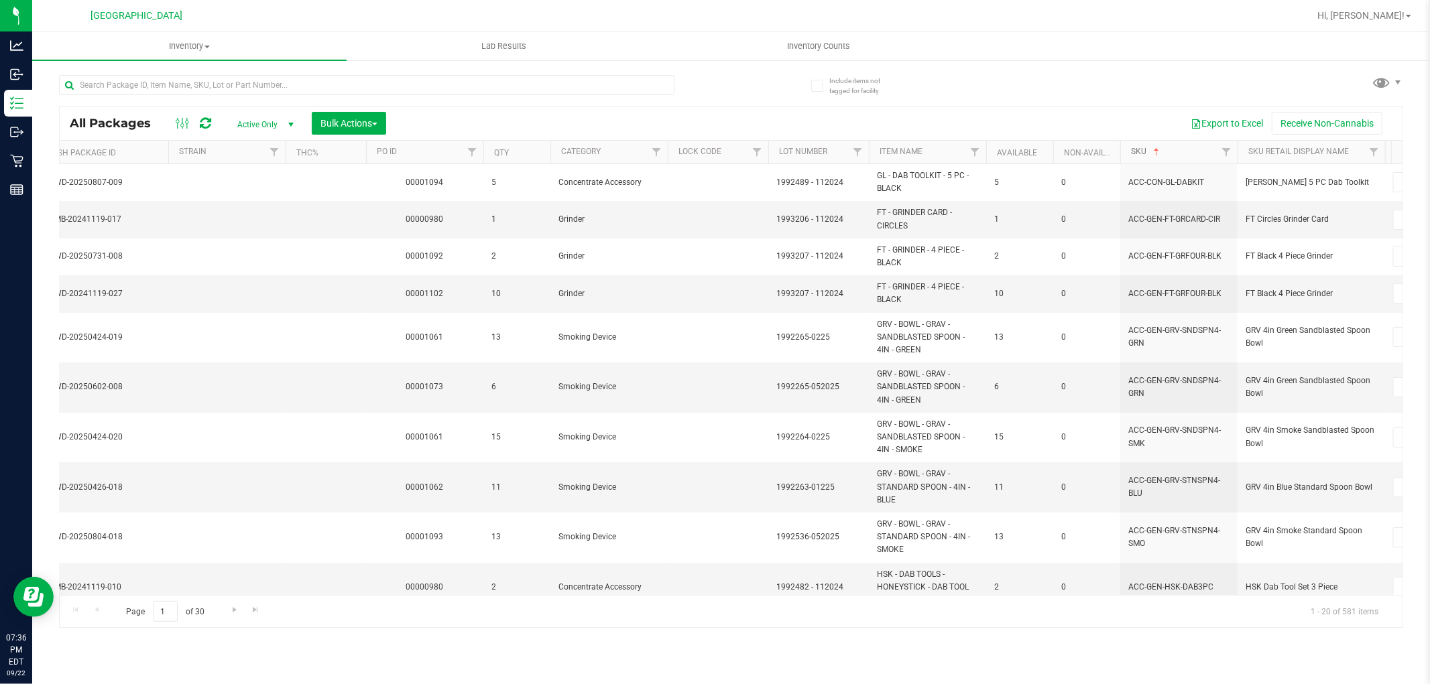  I want to click on button: Export to Excel, so click(1226, 123).